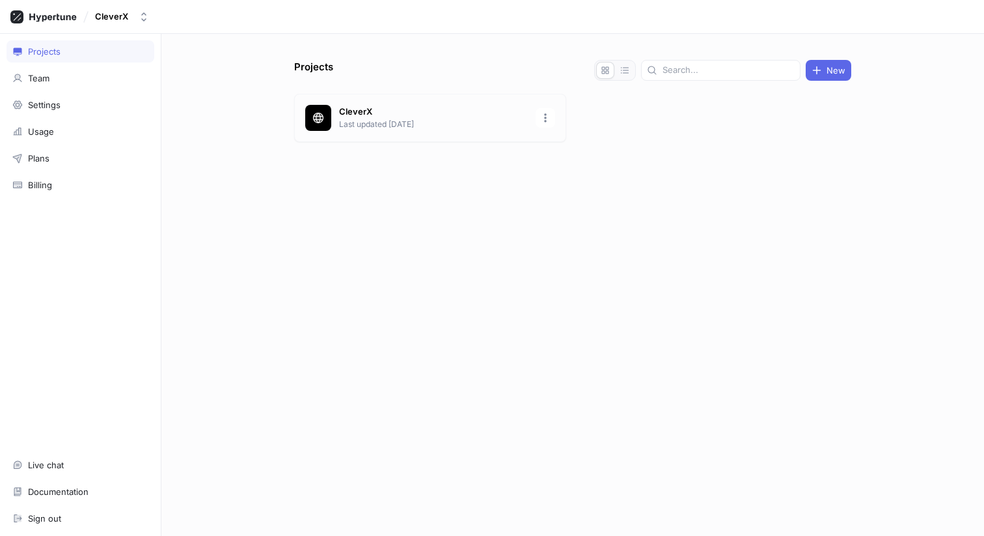 This screenshot has width=984, height=536. What do you see at coordinates (80, 105) in the screenshot?
I see `a: Settings` at bounding box center [80, 105].